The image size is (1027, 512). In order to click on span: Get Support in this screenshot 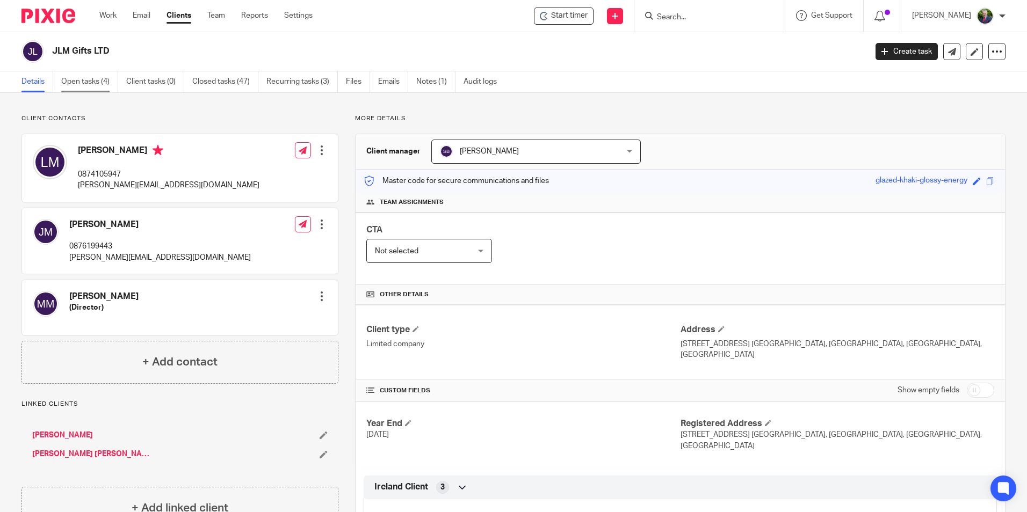, I will do `click(831, 16)`.